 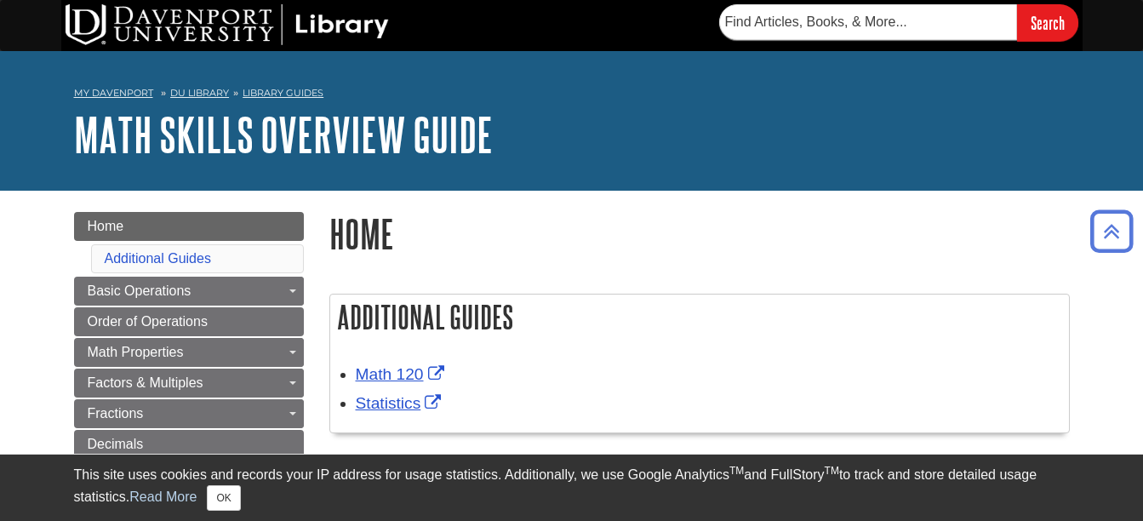 I want to click on span: Order of Operations, so click(x=147, y=321).